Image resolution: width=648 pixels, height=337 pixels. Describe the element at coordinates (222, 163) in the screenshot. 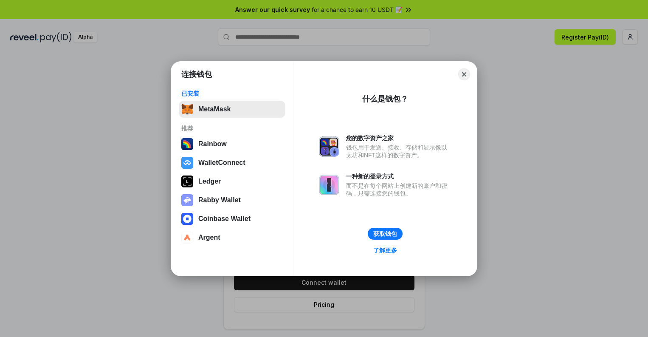

I see `div: WalletConnect` at that location.